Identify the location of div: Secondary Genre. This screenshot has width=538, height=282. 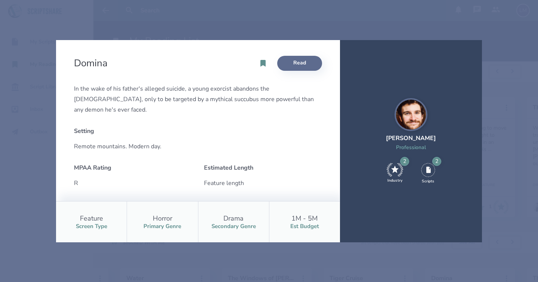
(234, 226).